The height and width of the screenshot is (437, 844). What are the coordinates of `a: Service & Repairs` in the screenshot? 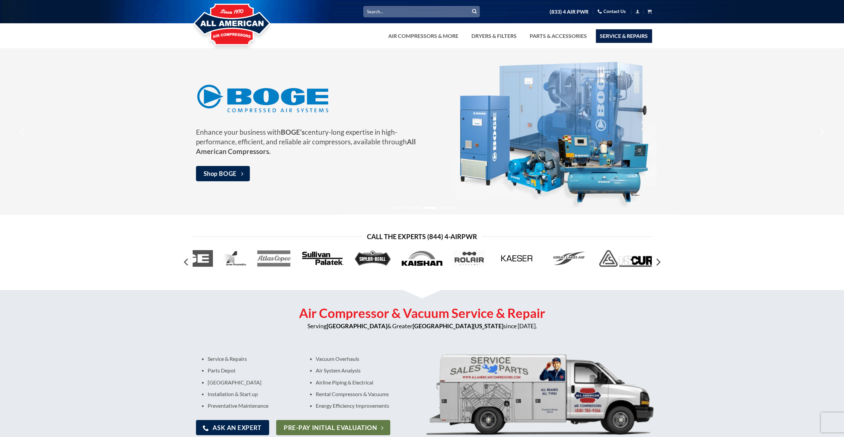 It's located at (623, 36).